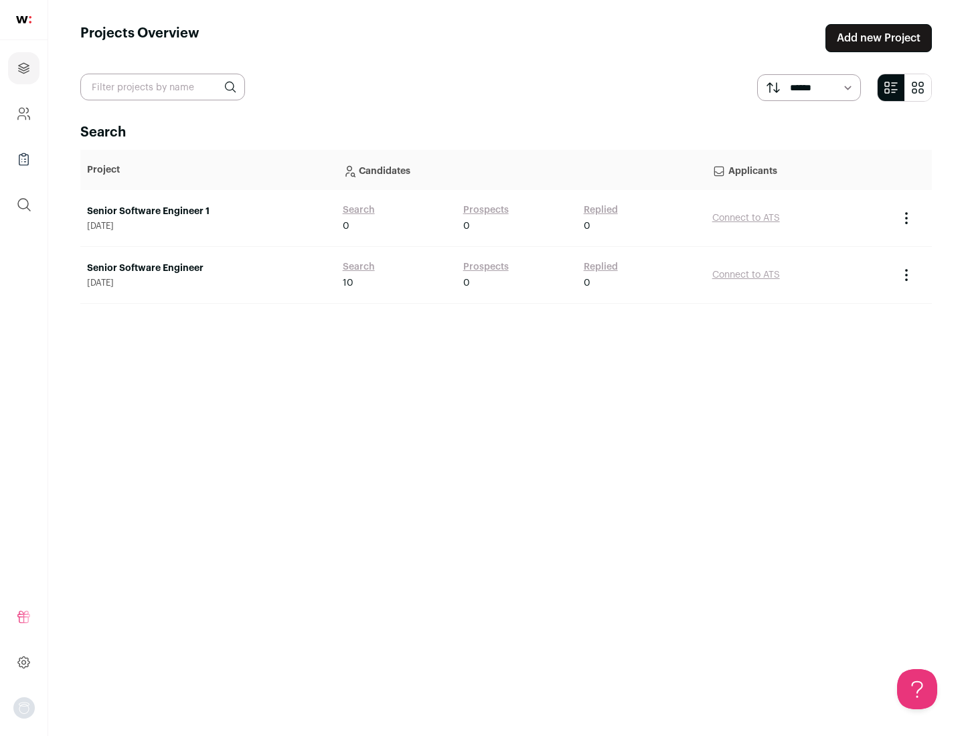  I want to click on a: Senior Software Engineer, so click(208, 268).